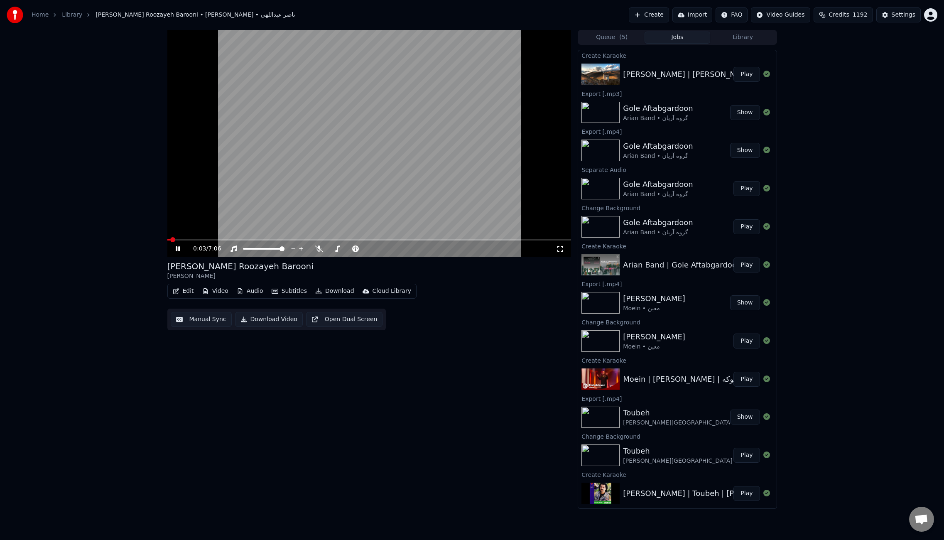  I want to click on button: Library, so click(743, 37).